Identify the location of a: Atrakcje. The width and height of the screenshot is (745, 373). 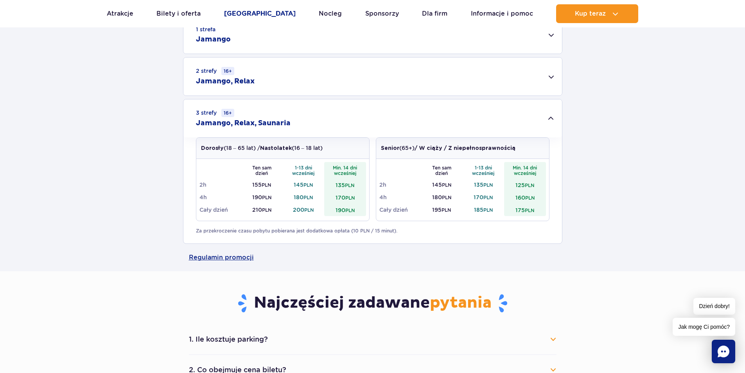
(120, 14).